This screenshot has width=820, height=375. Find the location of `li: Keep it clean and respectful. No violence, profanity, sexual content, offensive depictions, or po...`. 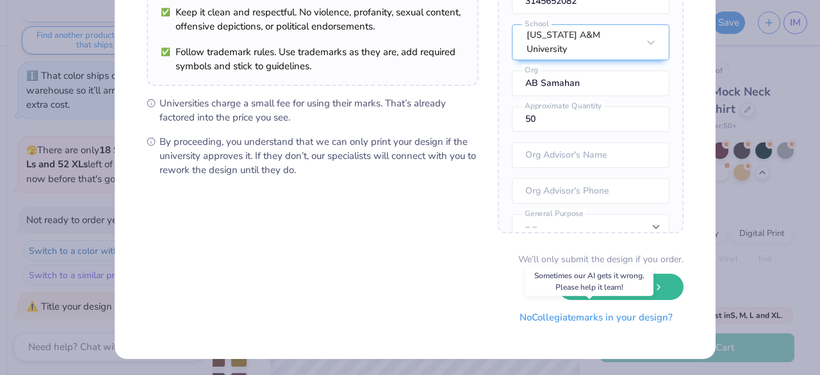

li: Keep it clean and respectful. No violence, profanity, sexual content, offensive depictions, or po... is located at coordinates (313, 19).